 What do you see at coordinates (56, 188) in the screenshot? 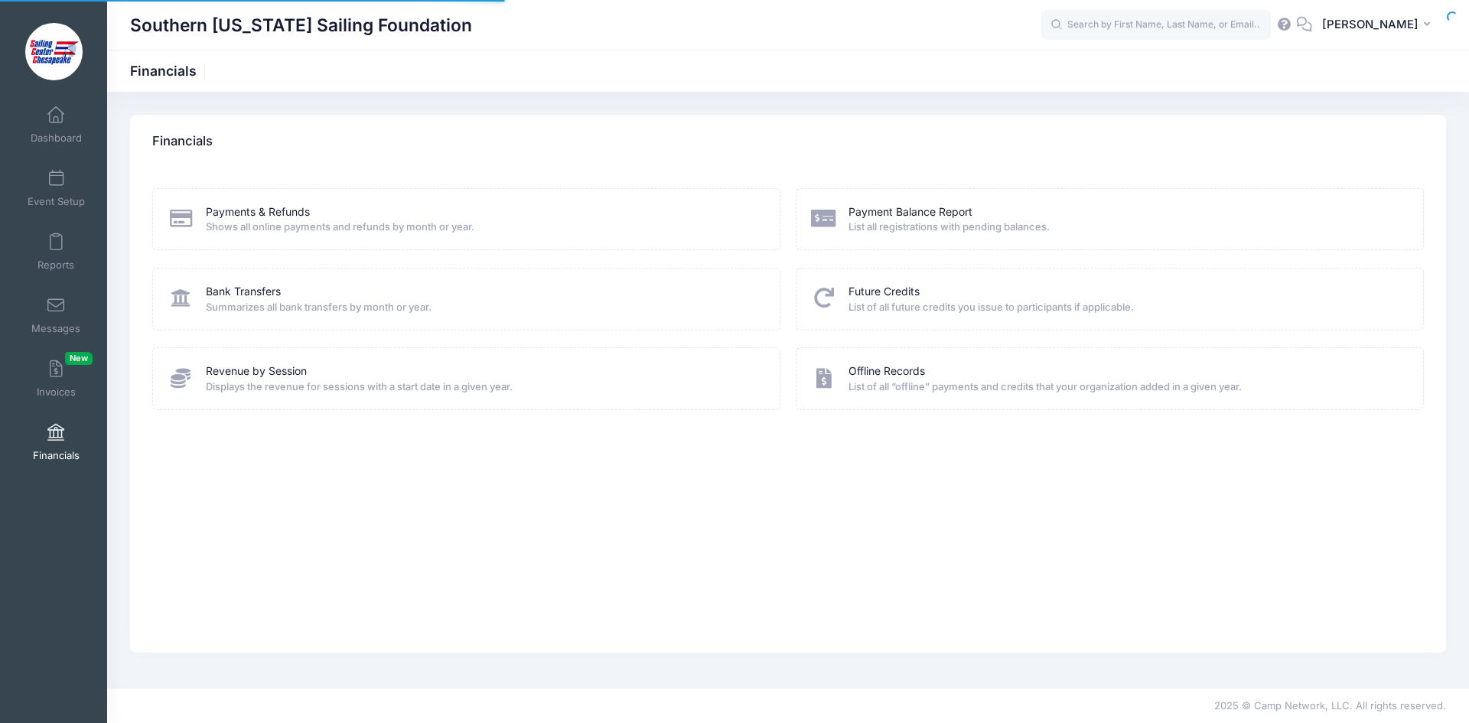
I see `a: Event Setup` at bounding box center [56, 188].